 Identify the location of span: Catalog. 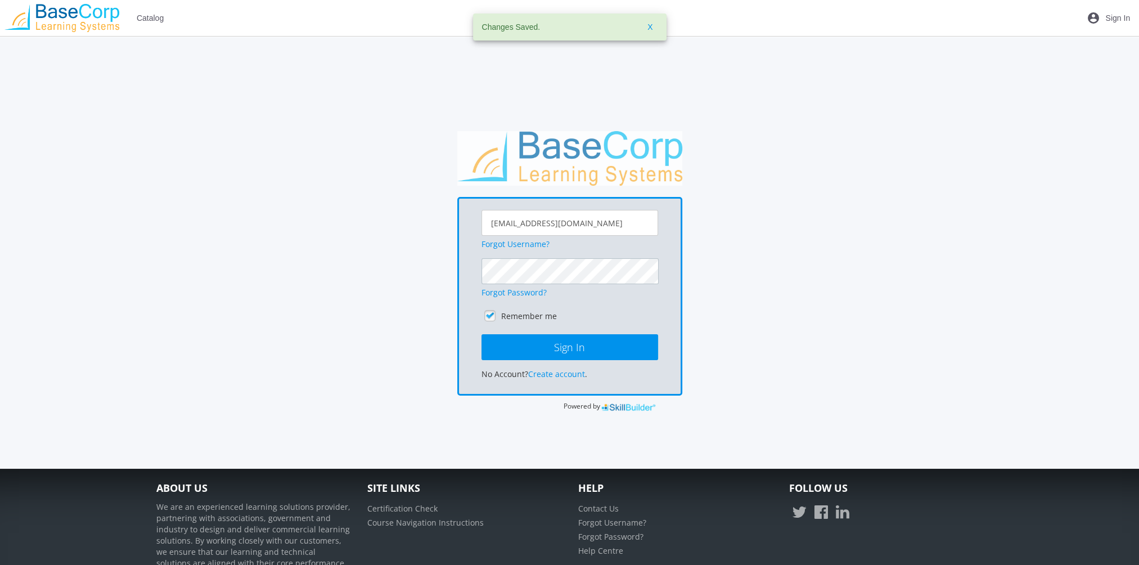
(150, 18).